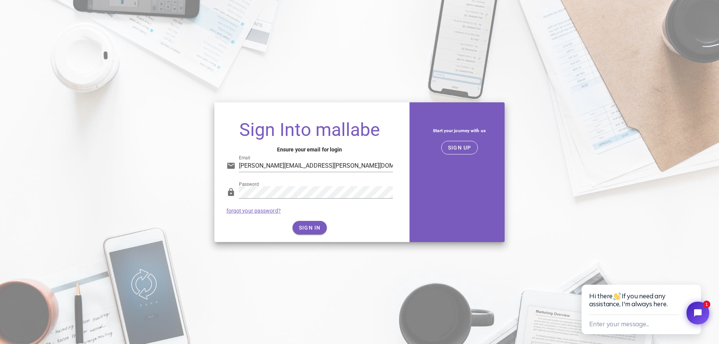 This screenshot has height=344, width=719. What do you see at coordinates (45, 64) in the screenshot?
I see `button: Enter your message...` at bounding box center [45, 64].